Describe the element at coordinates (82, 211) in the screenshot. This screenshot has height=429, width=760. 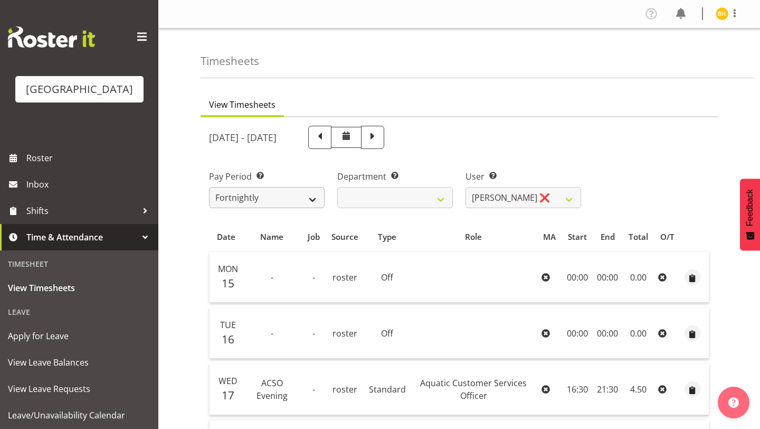
I see `span: Shifts` at that location.